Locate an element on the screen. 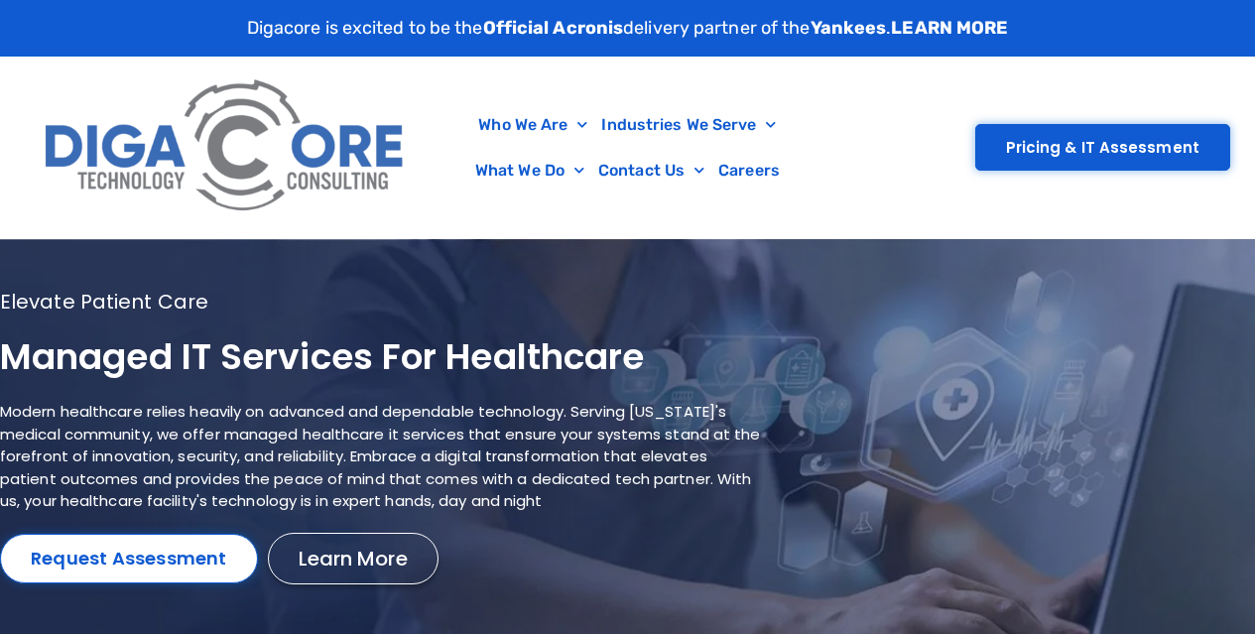 The height and width of the screenshot is (634, 1255). p: Digacore is excited to be the delivery partner of the . is located at coordinates (628, 28).